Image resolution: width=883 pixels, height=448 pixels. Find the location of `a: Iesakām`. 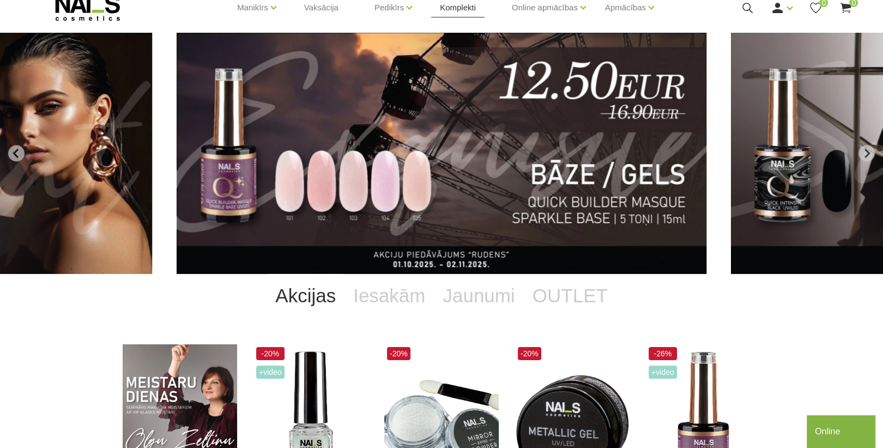

a: Iesakām is located at coordinates (389, 295).